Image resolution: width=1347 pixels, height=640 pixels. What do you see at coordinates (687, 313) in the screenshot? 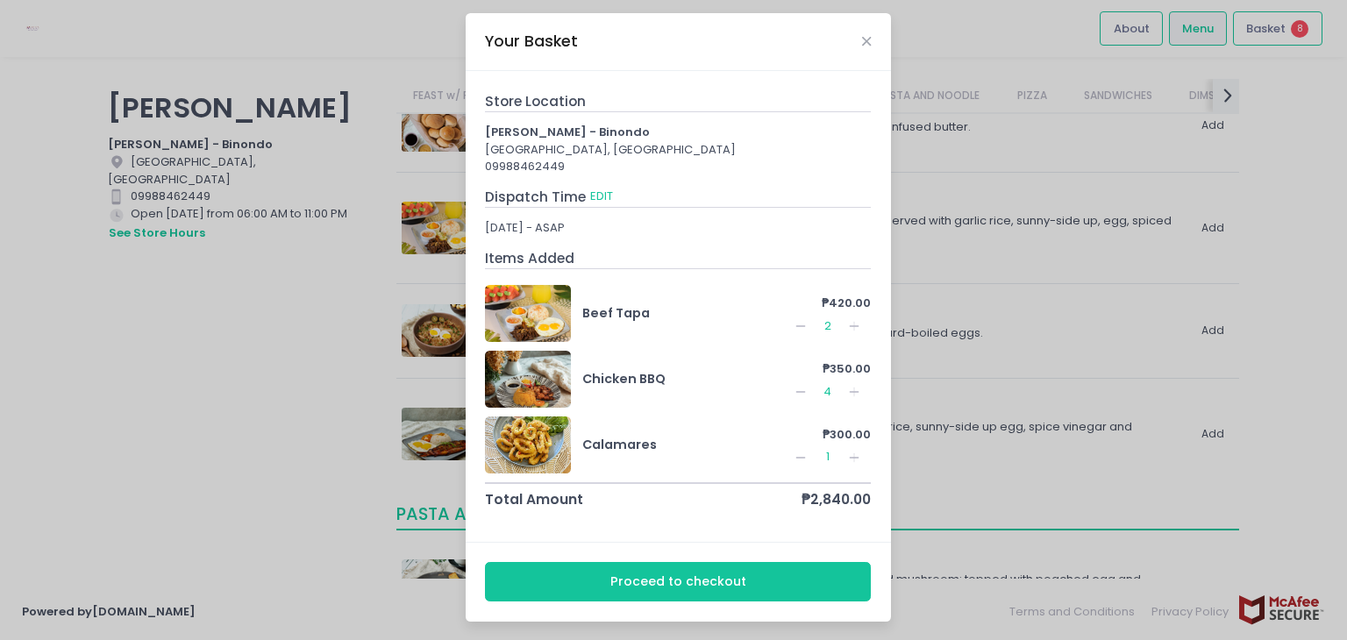
I see `div: Beef Tapa` at bounding box center [687, 313].